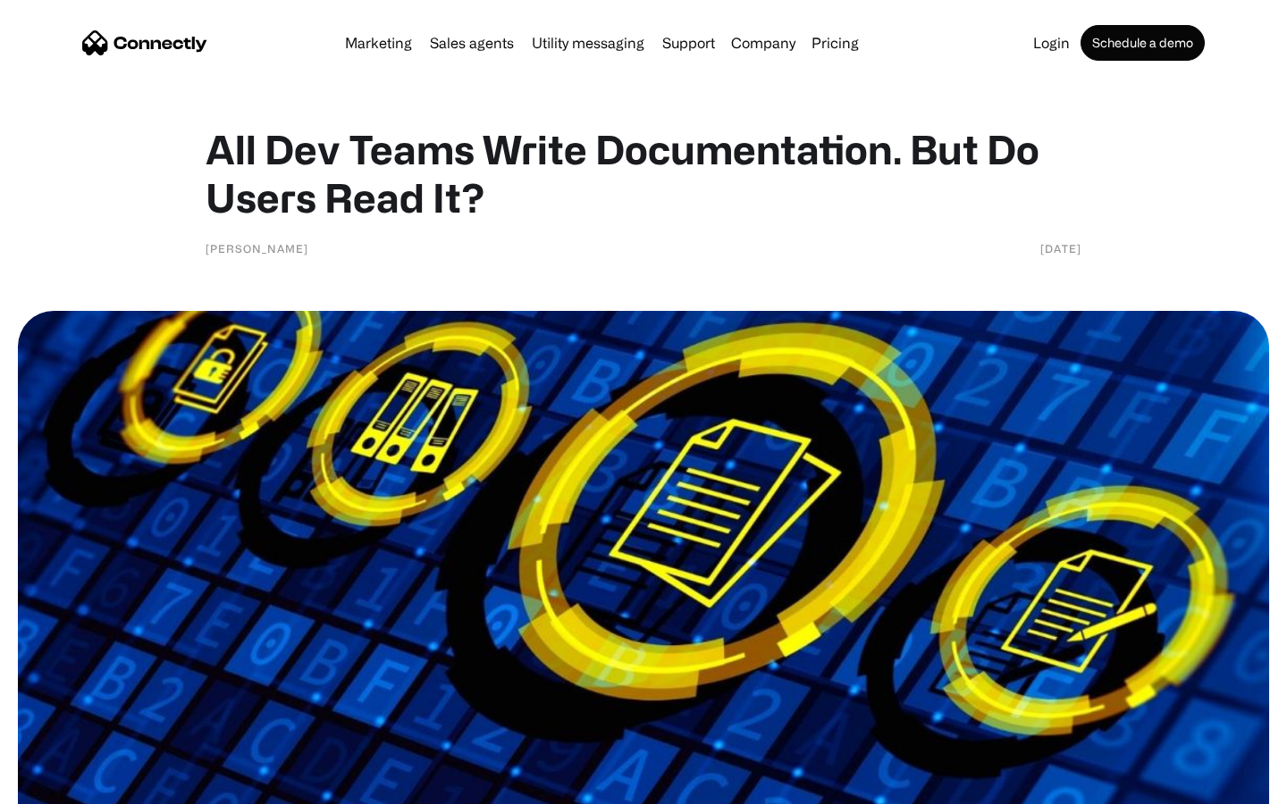  What do you see at coordinates (63, 785) in the screenshot?
I see `aside: Language selected: English` at bounding box center [63, 785].